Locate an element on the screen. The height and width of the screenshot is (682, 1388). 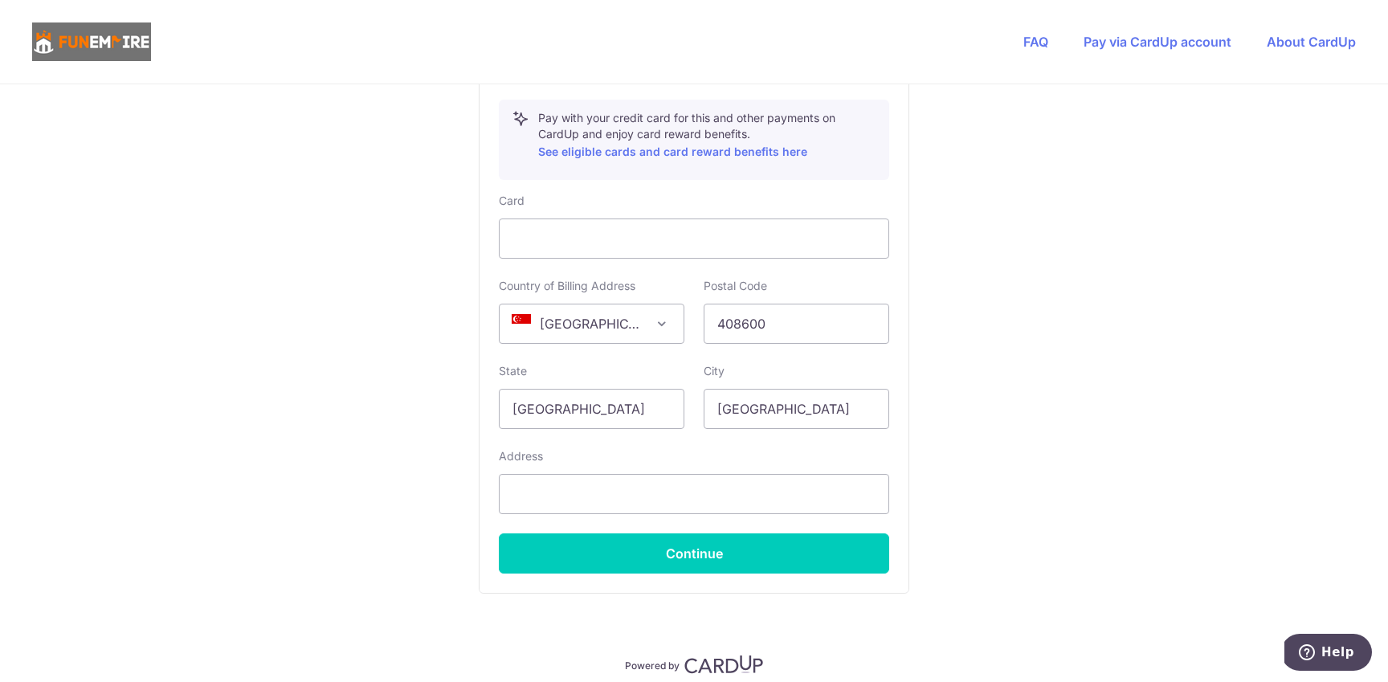
a: About CardUp is located at coordinates (1311, 42).